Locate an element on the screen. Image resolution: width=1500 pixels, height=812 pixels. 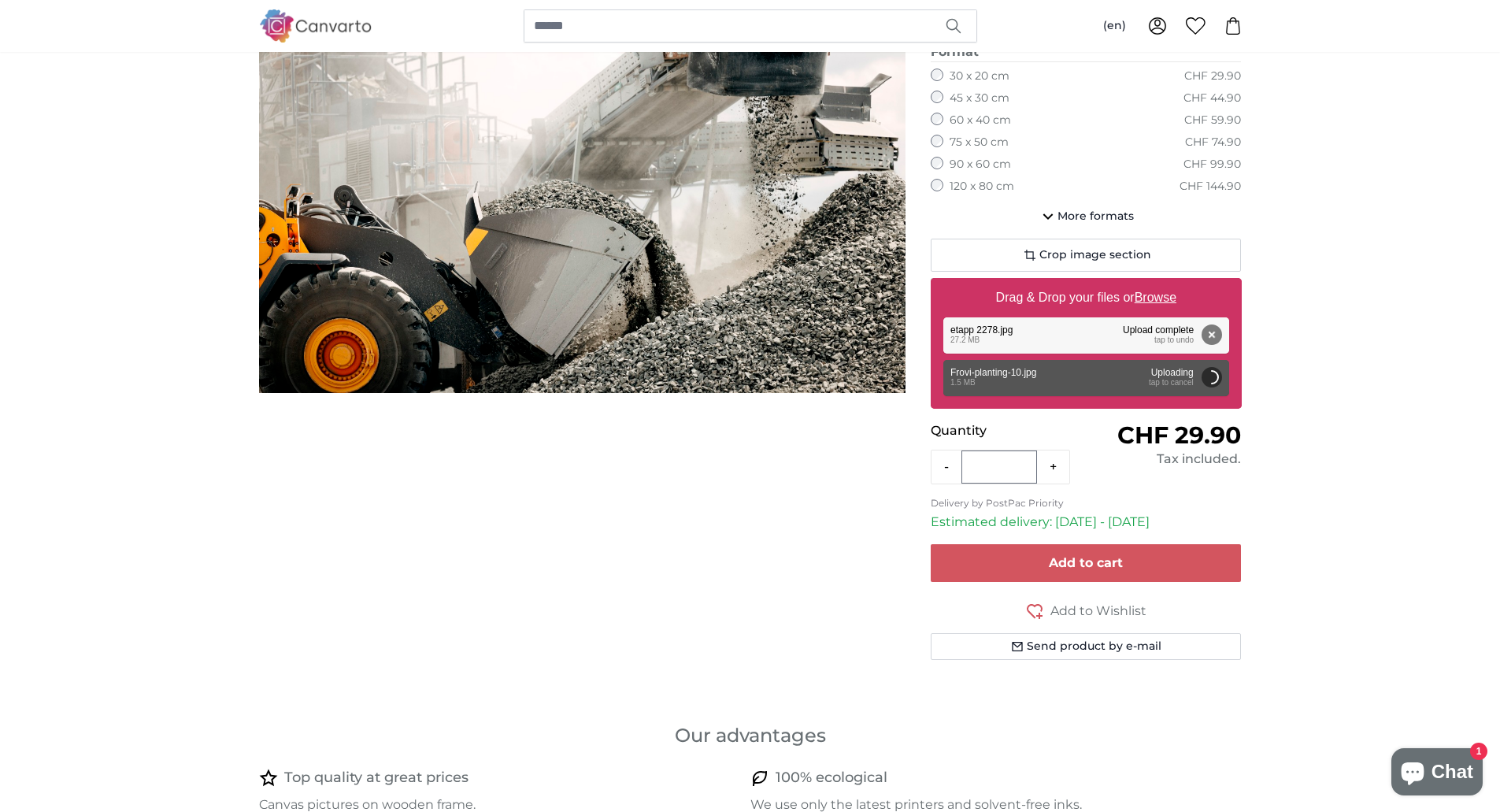
button: (en) is located at coordinates (1114, 26).